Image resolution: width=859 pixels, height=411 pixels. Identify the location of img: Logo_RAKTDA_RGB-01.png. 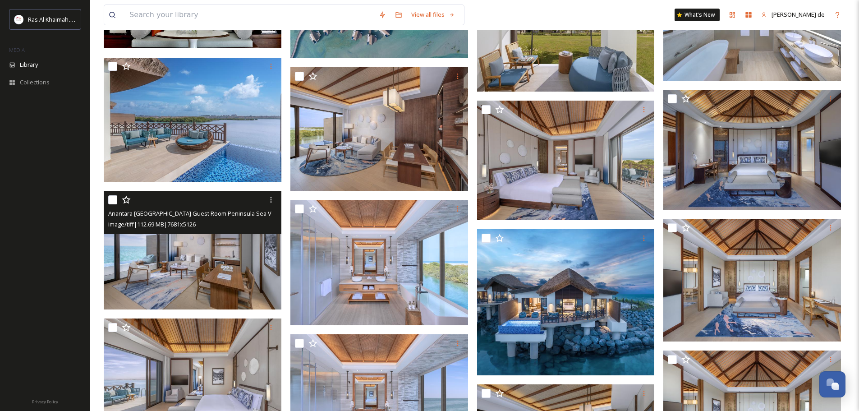
(19, 19).